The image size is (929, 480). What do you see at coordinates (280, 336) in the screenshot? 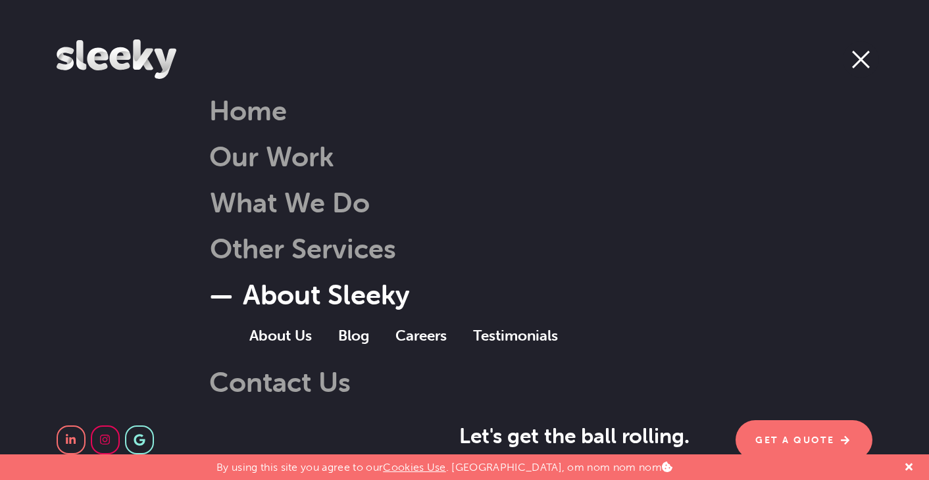
I see `a: About Us` at bounding box center [280, 336].